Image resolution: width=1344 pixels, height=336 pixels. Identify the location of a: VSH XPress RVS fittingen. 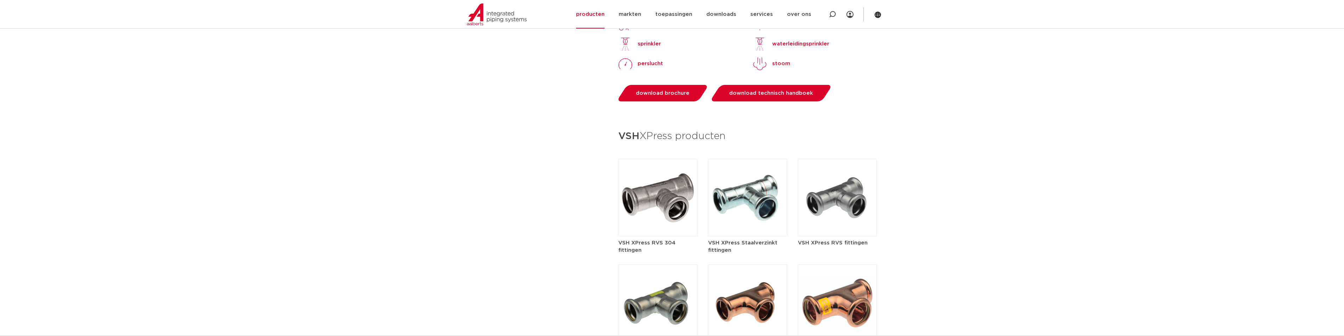
(838, 220).